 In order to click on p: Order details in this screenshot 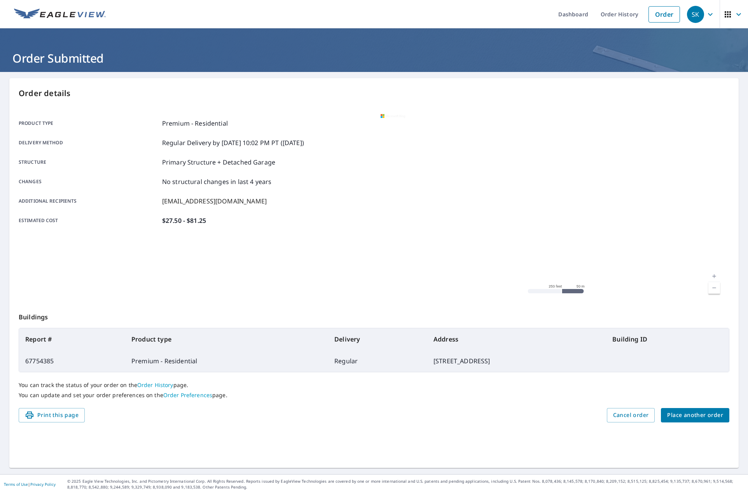, I will do `click(374, 93)`.